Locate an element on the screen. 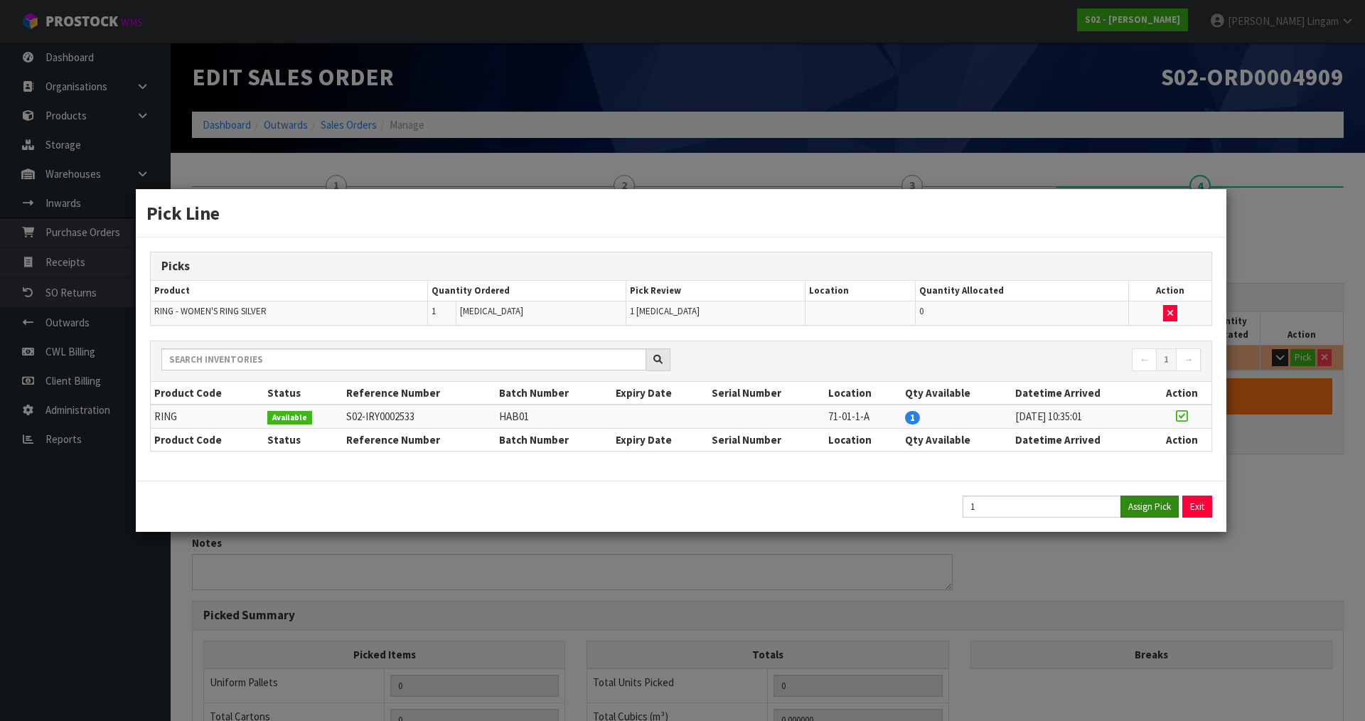 The image size is (1365, 721). th: Quantity Ordered is located at coordinates (526, 291).